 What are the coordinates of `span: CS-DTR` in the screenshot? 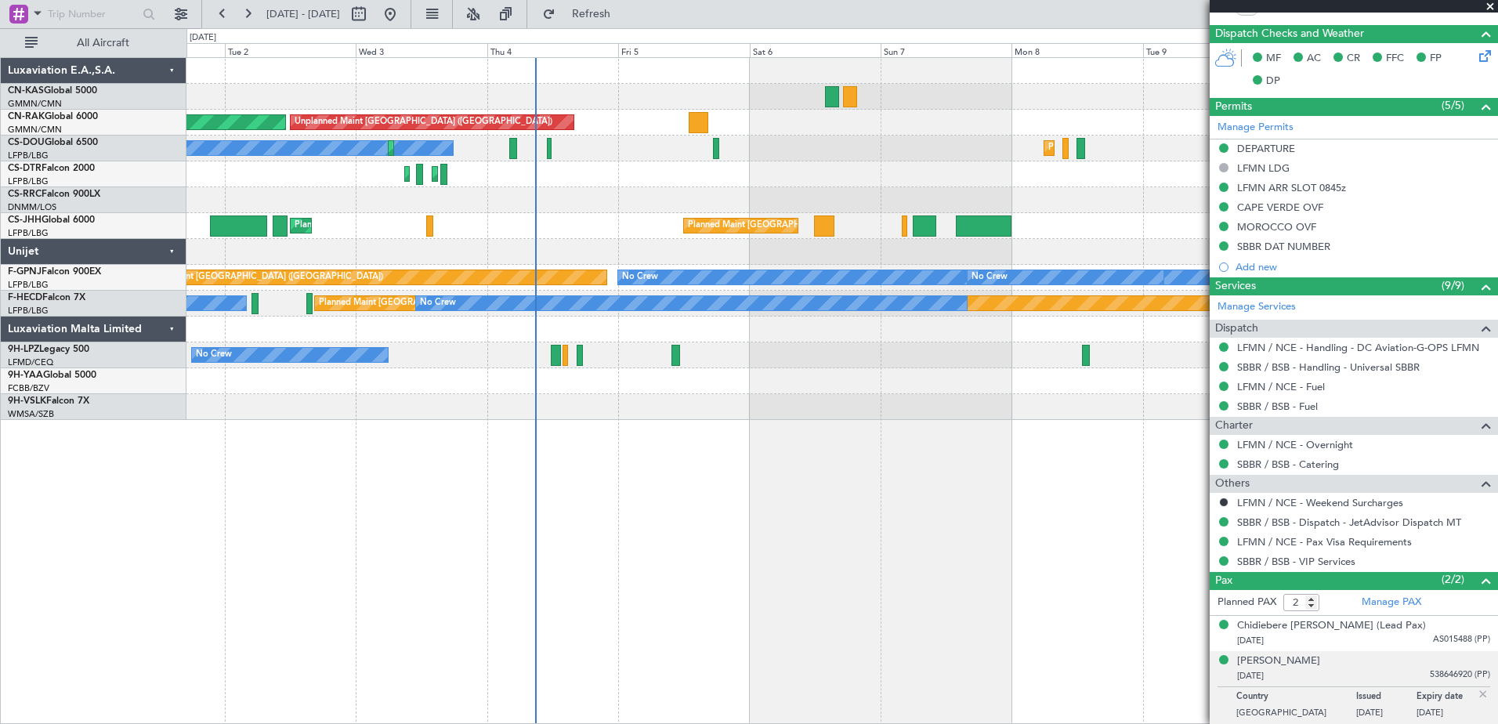 It's located at (24, 168).